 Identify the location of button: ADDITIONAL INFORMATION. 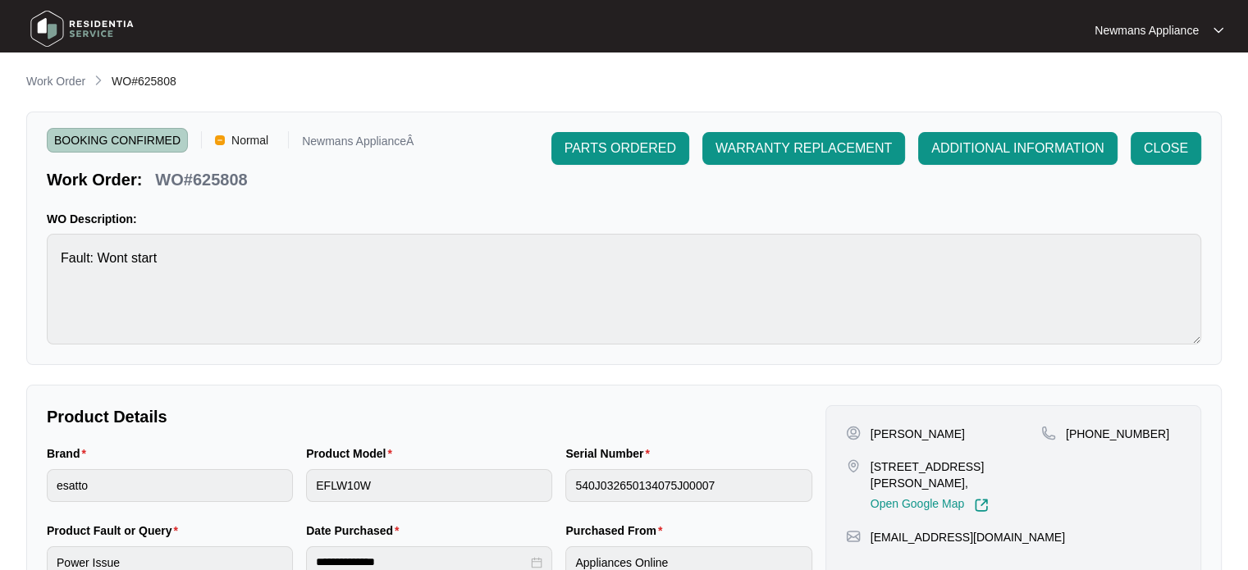
(1018, 149).